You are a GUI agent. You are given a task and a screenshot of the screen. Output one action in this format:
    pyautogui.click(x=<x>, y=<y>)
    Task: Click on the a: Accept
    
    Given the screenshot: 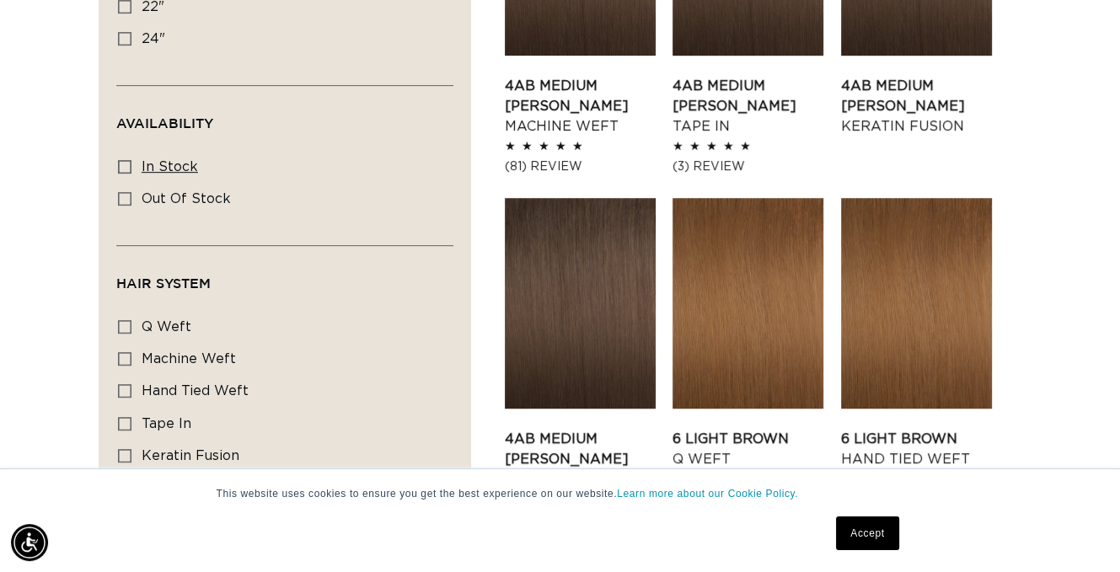 What is the action you would take?
    pyautogui.click(x=867, y=533)
    